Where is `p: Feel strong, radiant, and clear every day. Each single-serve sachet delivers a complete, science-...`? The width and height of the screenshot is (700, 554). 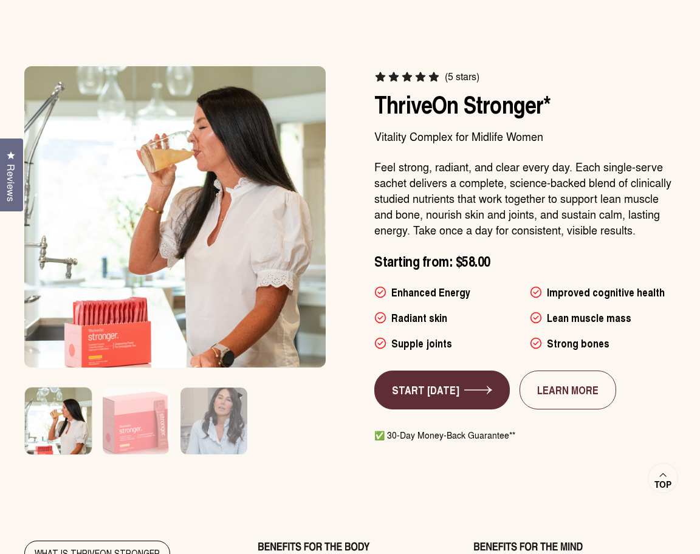 p: Feel strong, radiant, and clear every day. Each single-serve sachet delivers a complete, science-... is located at coordinates (525, 198).